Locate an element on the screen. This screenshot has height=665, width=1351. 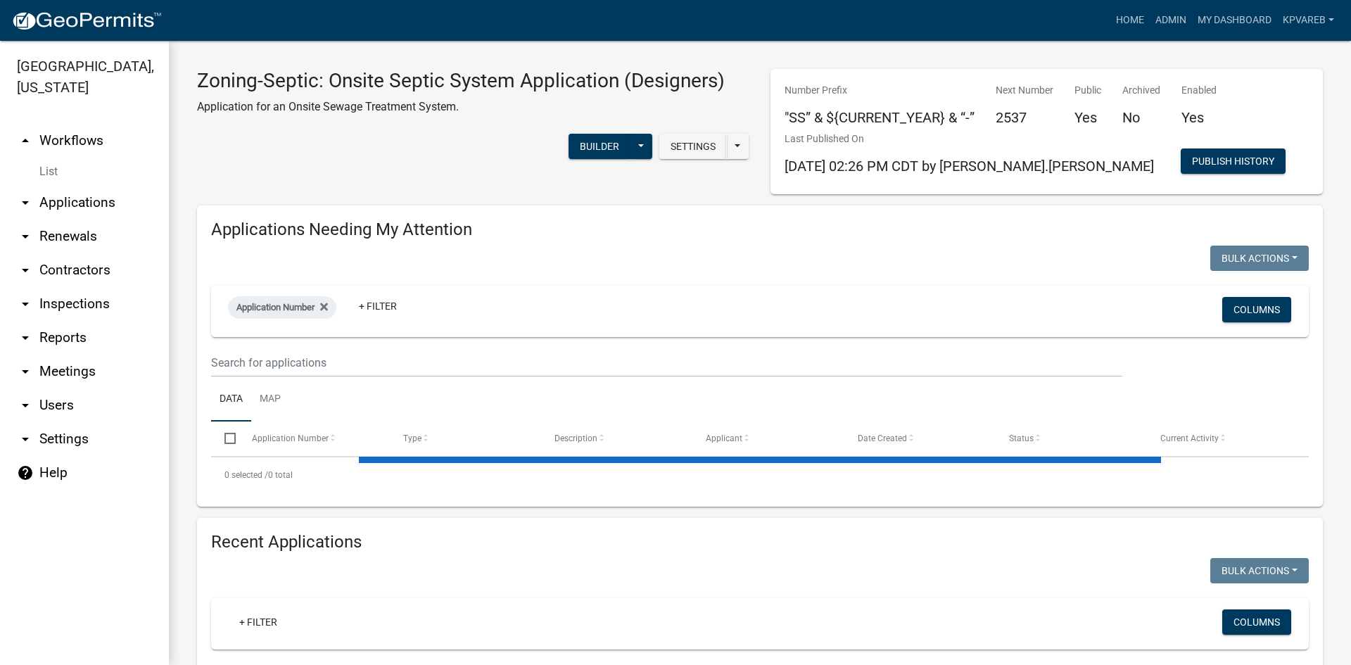
a: kpvareb is located at coordinates (1308, 20).